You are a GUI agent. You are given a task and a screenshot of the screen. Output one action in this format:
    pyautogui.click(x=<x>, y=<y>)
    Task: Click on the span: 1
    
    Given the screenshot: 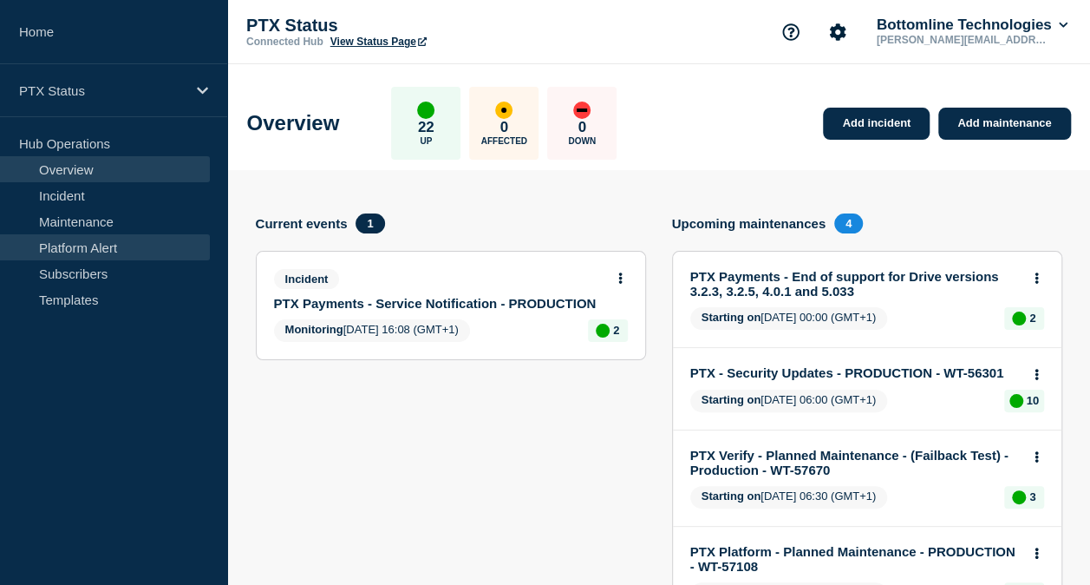 What is the action you would take?
    pyautogui.click(x=370, y=223)
    